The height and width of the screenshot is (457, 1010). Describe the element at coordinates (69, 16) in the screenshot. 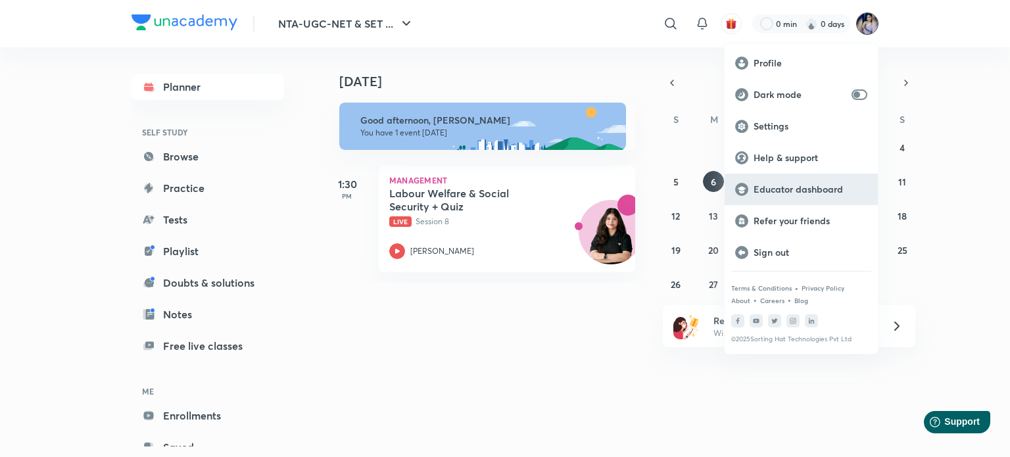

I see `span: Support` at that location.